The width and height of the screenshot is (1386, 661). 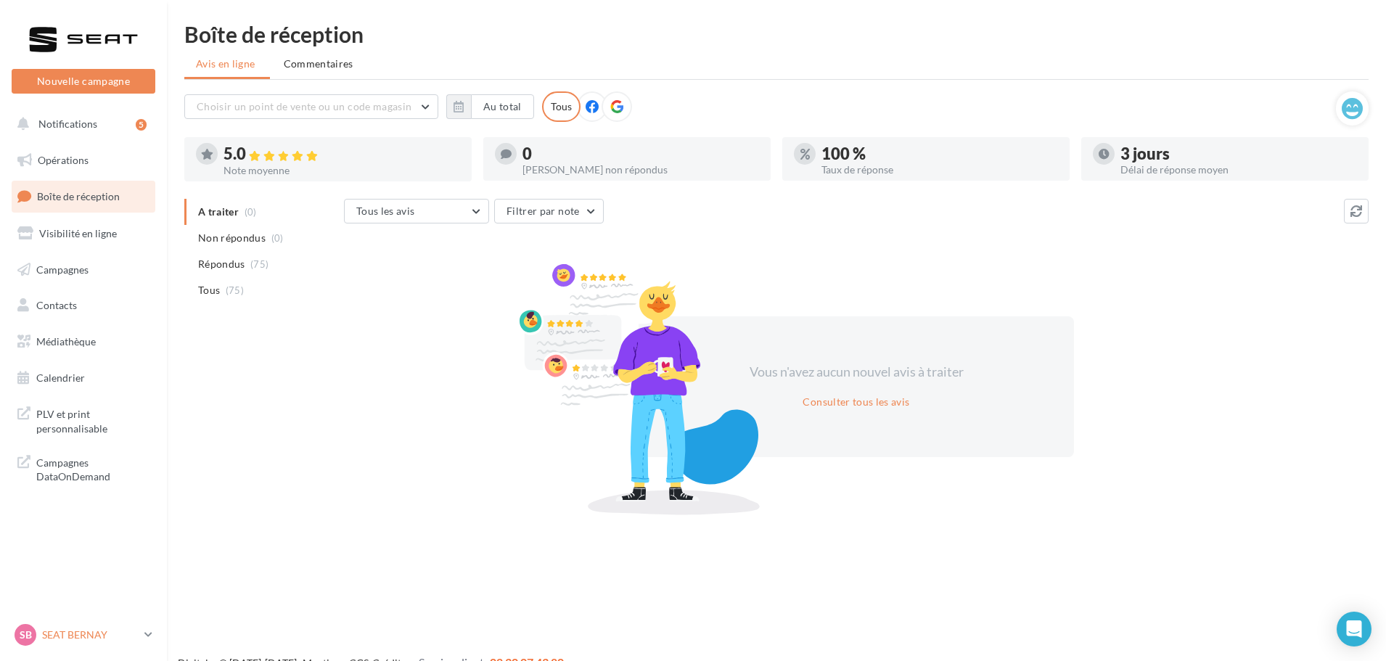 What do you see at coordinates (1239, 154) in the screenshot?
I see `div: 3 jours` at bounding box center [1239, 154].